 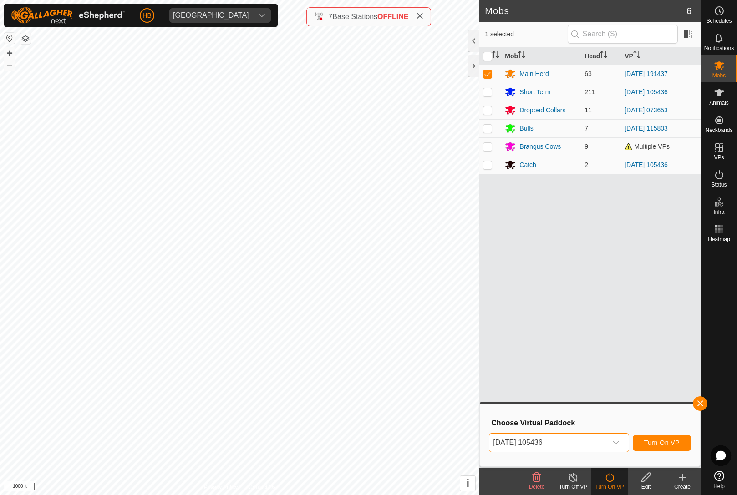 What do you see at coordinates (535, 92) in the screenshot?
I see `div: Short Term` at bounding box center [535, 92].